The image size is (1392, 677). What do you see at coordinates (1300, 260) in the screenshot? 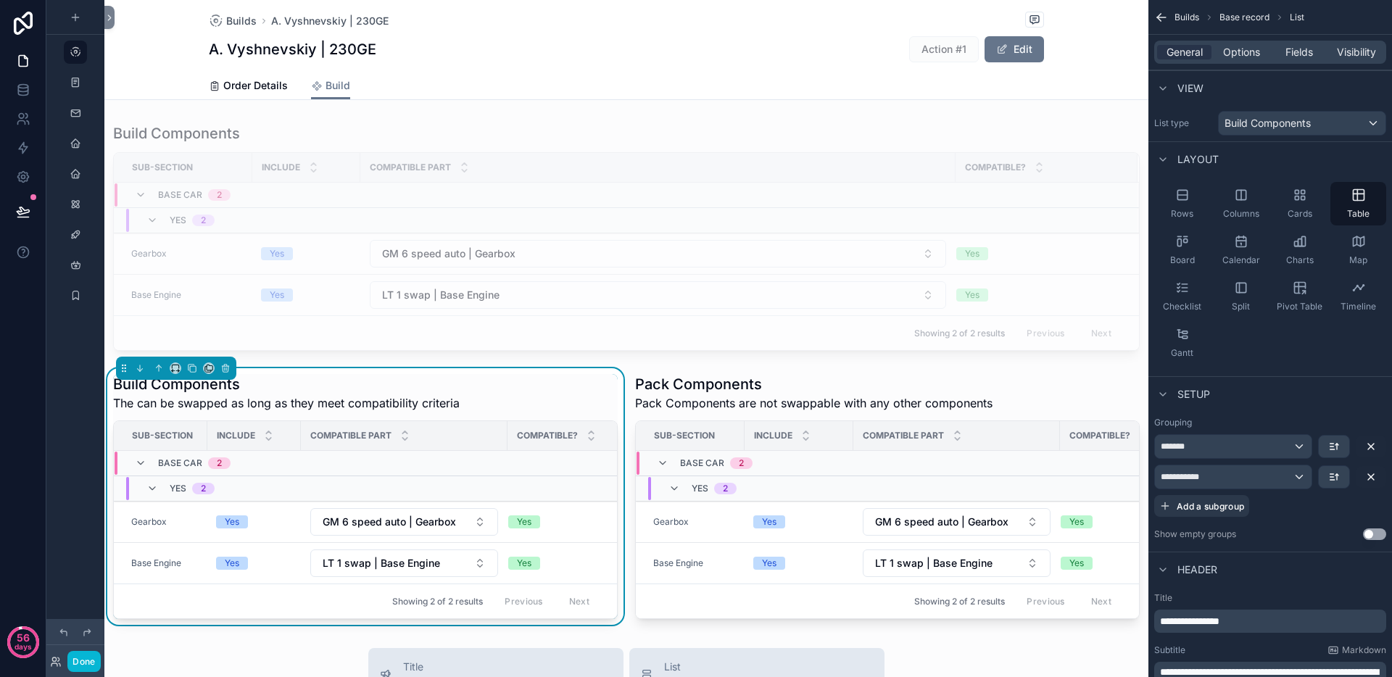
I see `span: Charts` at bounding box center [1300, 260].